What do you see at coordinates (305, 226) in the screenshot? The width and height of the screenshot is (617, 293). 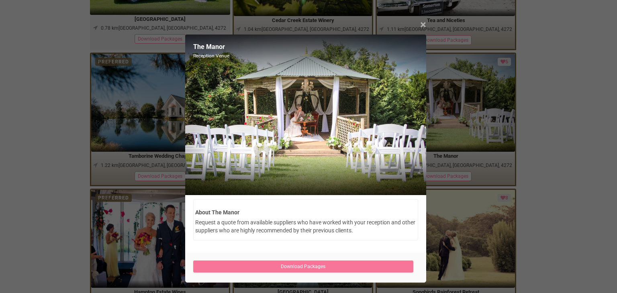 I see `p: Request a quote from available suppliers who have worked with your reception and other suppliers ...` at bounding box center [305, 226].